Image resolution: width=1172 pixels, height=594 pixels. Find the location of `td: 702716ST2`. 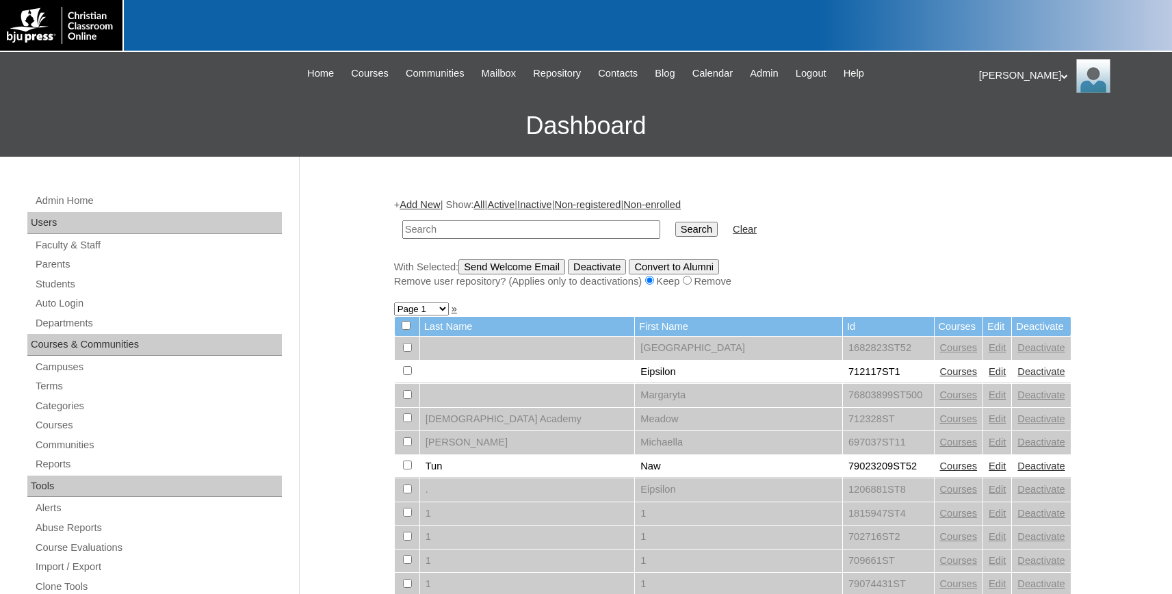

td: 702716ST2 is located at coordinates (888, 537).